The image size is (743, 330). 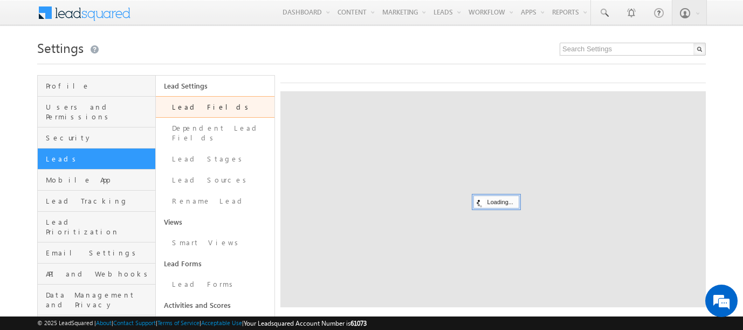 What do you see at coordinates (359, 323) in the screenshot?
I see `span: 61073` at bounding box center [359, 323].